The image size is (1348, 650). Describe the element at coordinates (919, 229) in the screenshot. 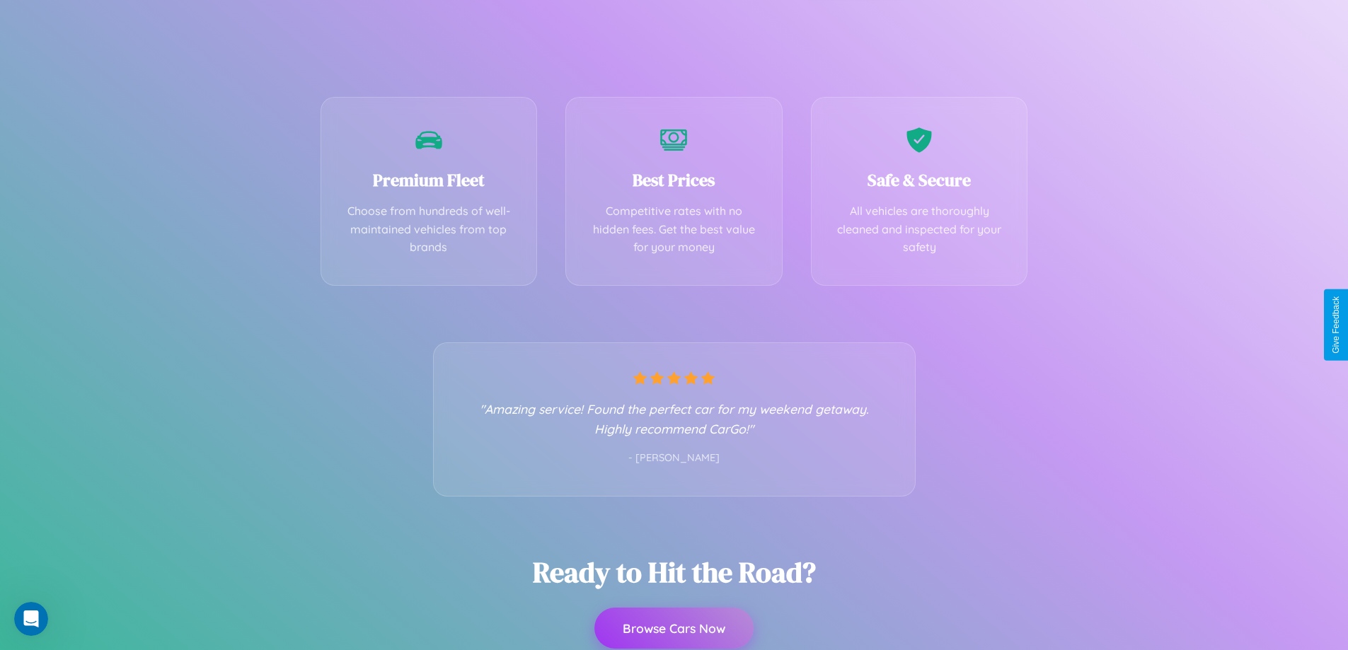

I see `p: All vehicles are thoroughly cleaned and inspected for your safety` at that location.